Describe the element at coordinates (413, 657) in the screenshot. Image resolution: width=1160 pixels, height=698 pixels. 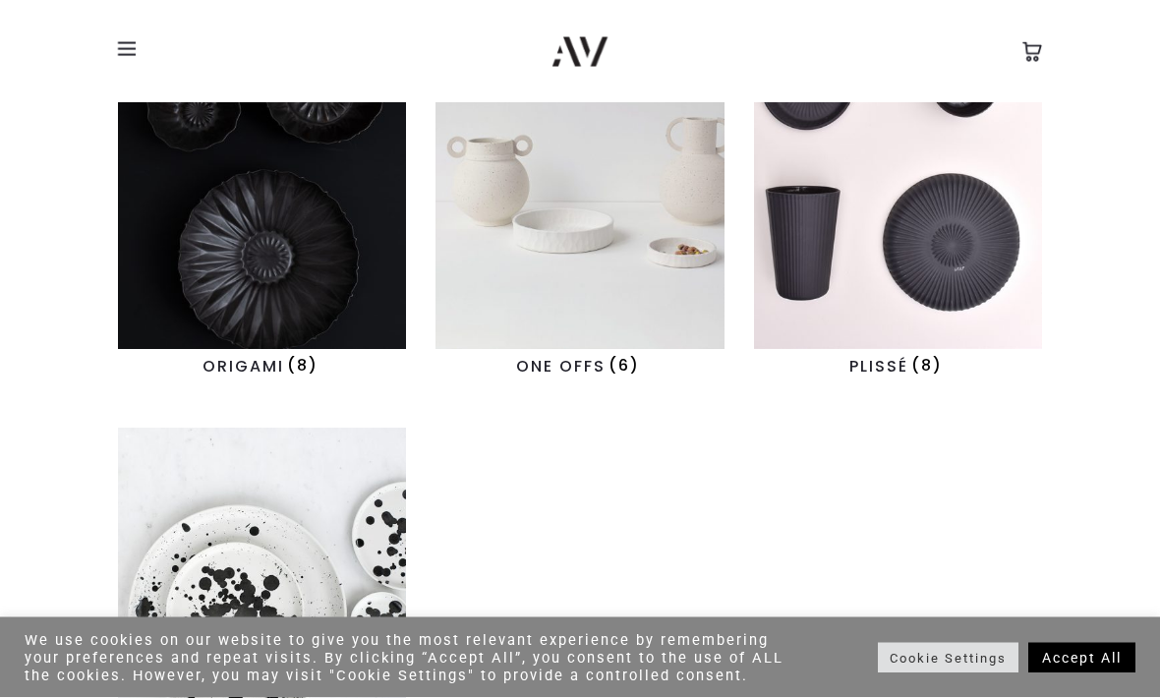
I see `div: We use cookies on our website to give you the most relevant experience by remembering your prefer...` at that location.